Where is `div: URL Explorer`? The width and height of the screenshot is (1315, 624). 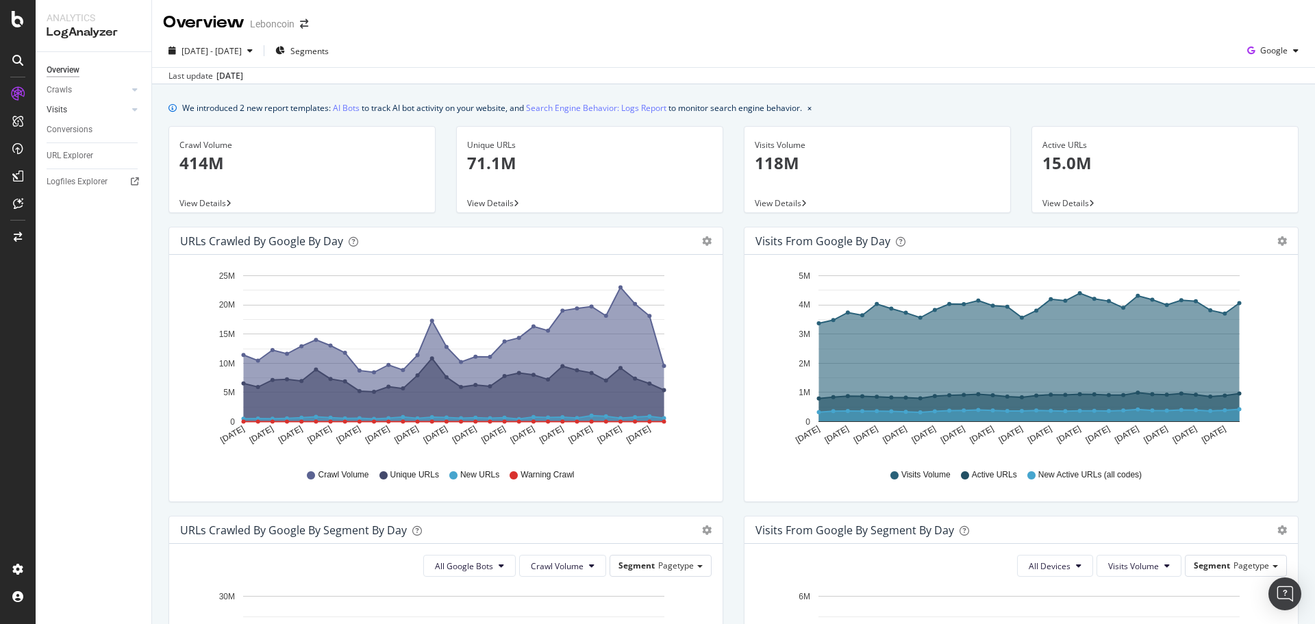 div: URL Explorer is located at coordinates (70, 155).